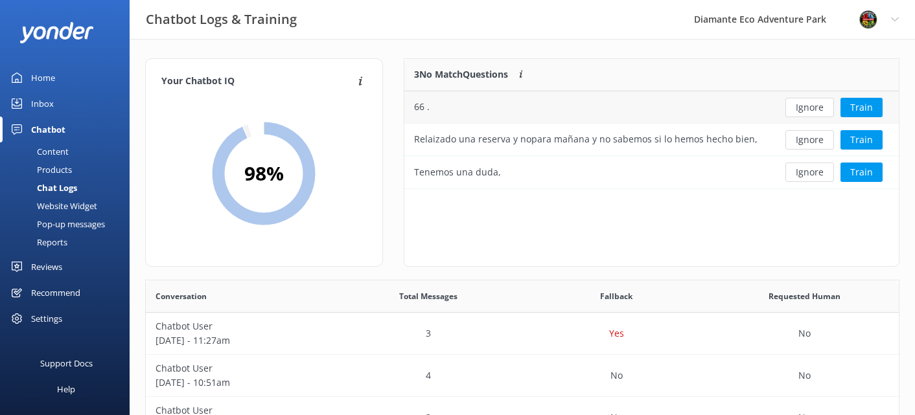  Describe the element at coordinates (804, 296) in the screenshot. I see `span: Requested Human` at that location.